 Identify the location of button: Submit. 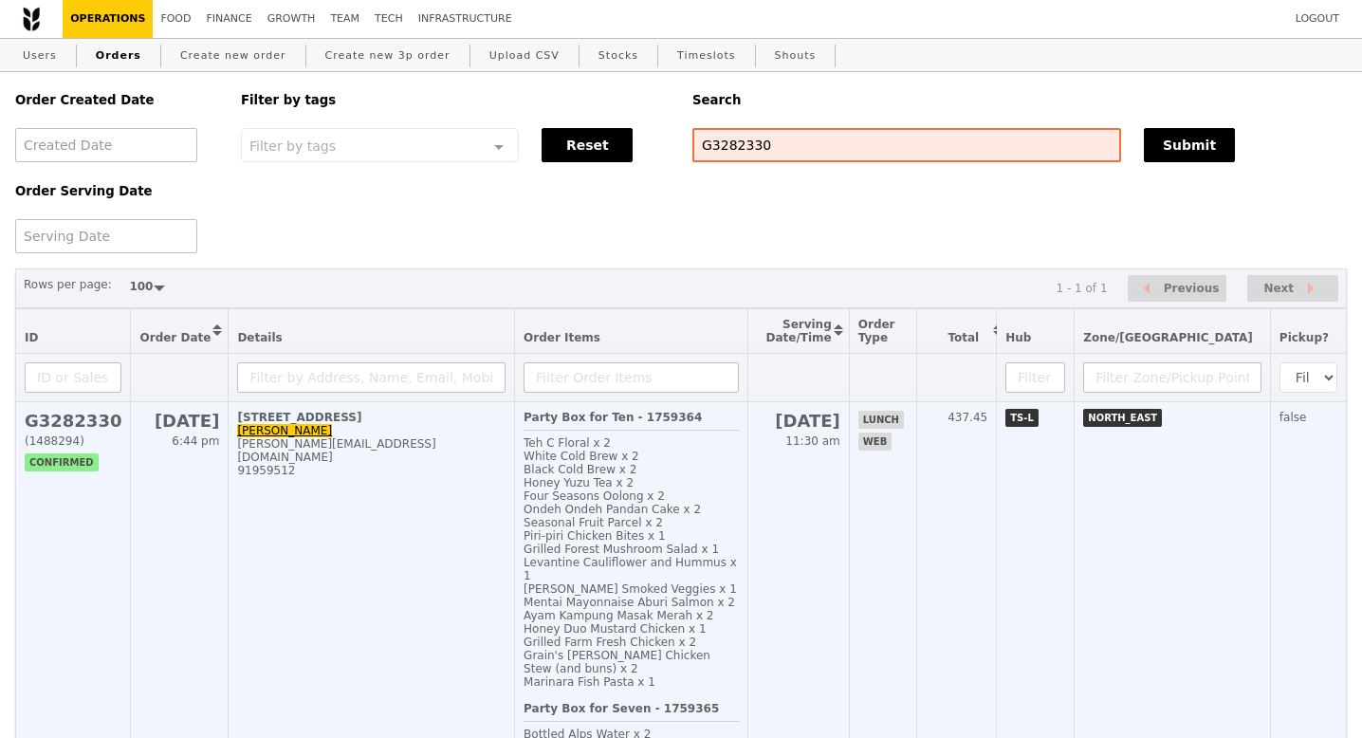
(1189, 145).